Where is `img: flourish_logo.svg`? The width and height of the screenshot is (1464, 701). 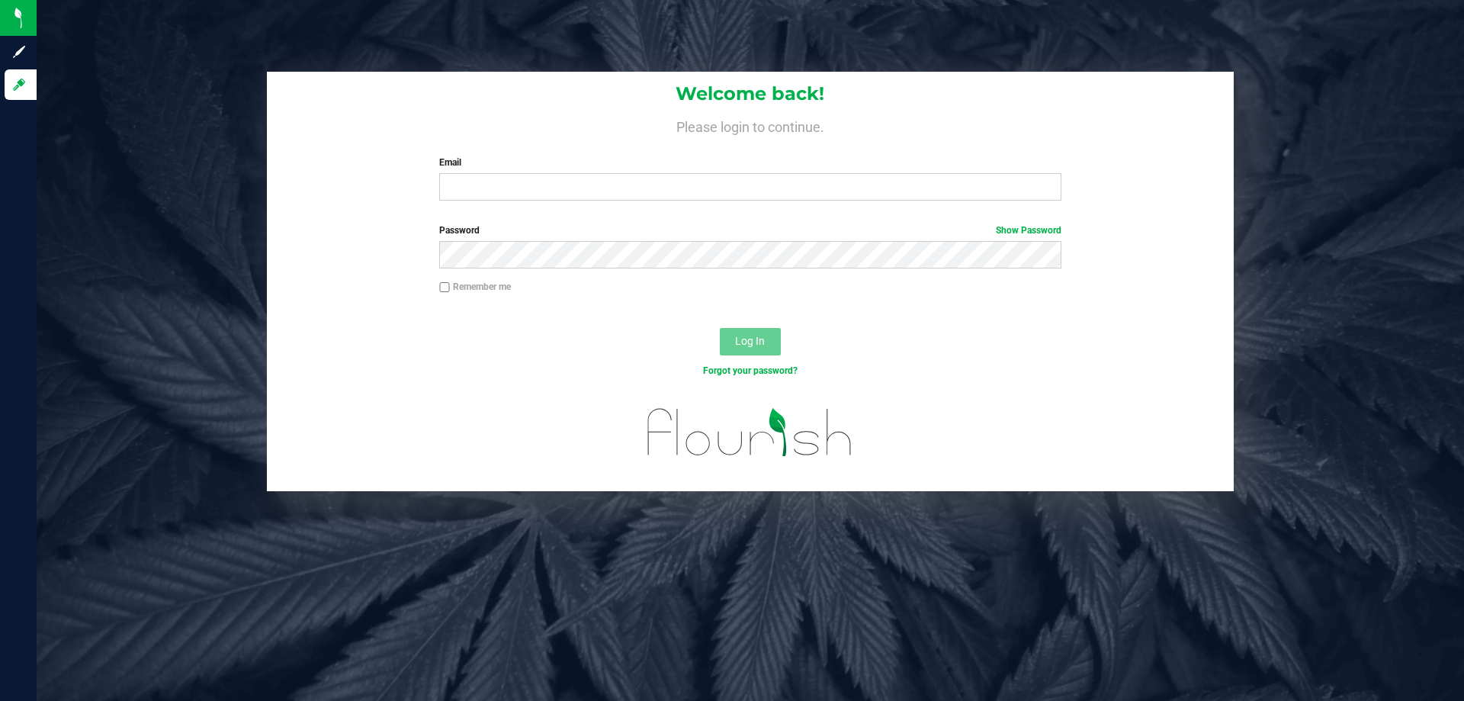
img: flourish_logo.svg is located at coordinates (749, 432).